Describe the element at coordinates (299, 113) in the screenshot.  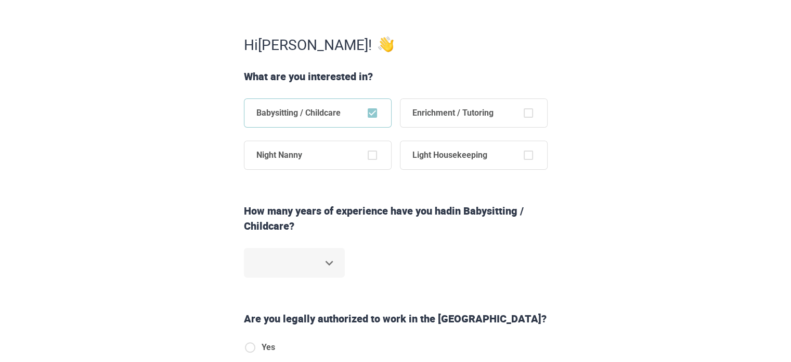
I see `span: Babysitting / Childcare` at that location.